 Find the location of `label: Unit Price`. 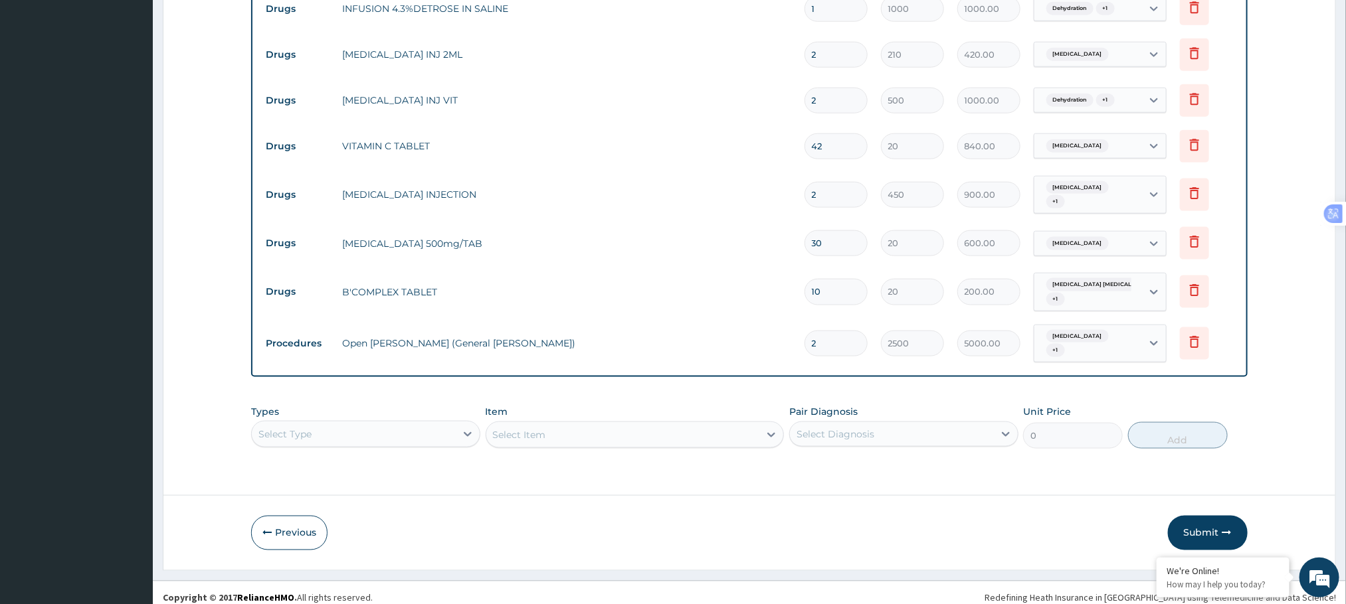

label: Unit Price is located at coordinates (1047, 412).